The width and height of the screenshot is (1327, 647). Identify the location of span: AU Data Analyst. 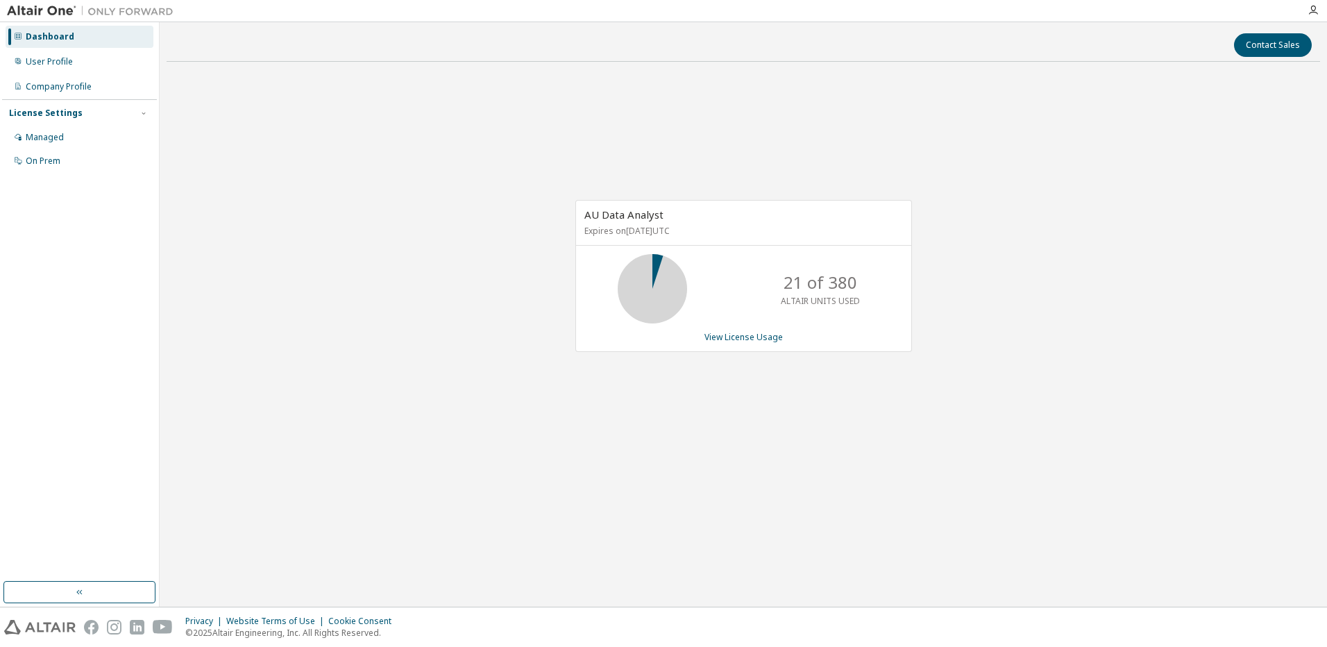
(624, 215).